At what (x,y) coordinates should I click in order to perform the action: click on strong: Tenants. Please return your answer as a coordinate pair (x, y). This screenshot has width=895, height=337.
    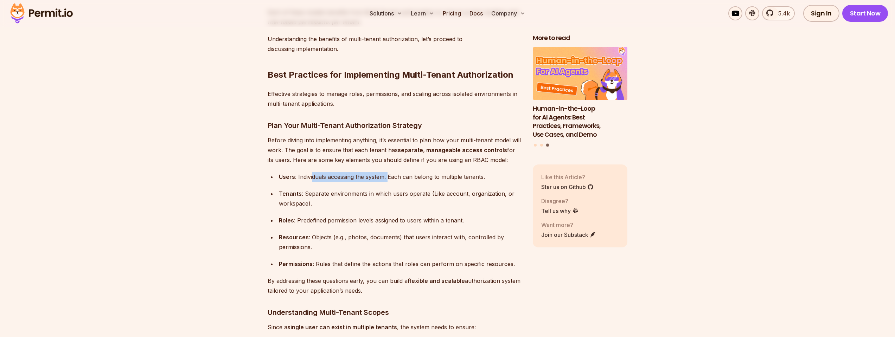
    Looking at the image, I should click on (290, 194).